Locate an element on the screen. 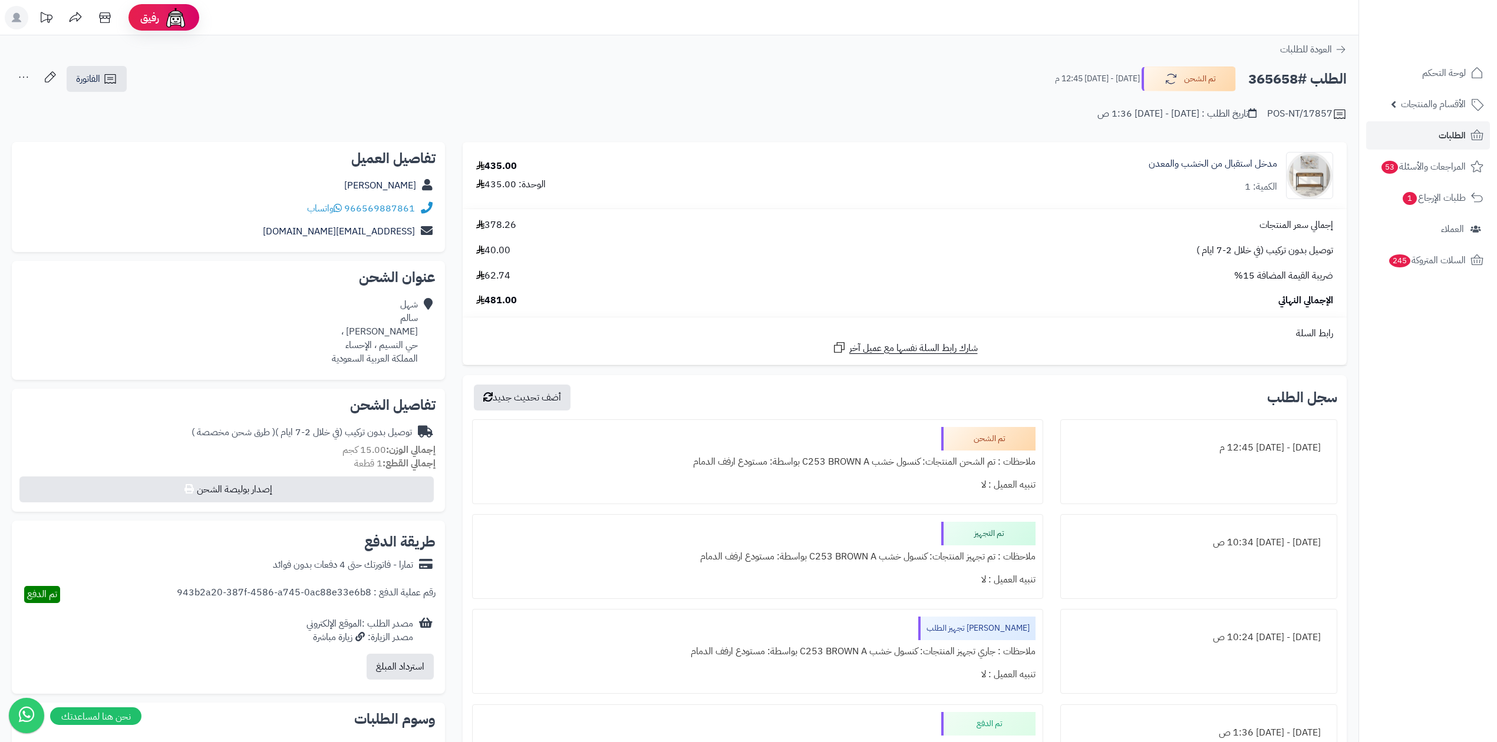 The height and width of the screenshot is (742, 1497). span: العودة للطلبات is located at coordinates (1306, 49).